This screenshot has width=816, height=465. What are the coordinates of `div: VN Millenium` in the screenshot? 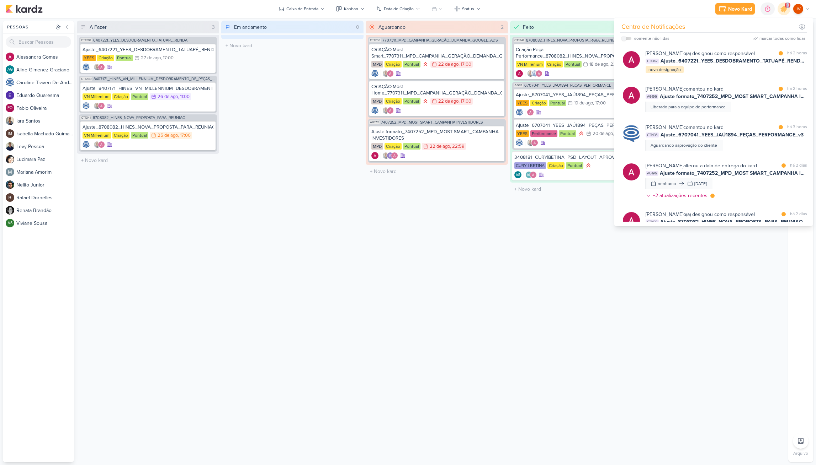 It's located at (97, 135).